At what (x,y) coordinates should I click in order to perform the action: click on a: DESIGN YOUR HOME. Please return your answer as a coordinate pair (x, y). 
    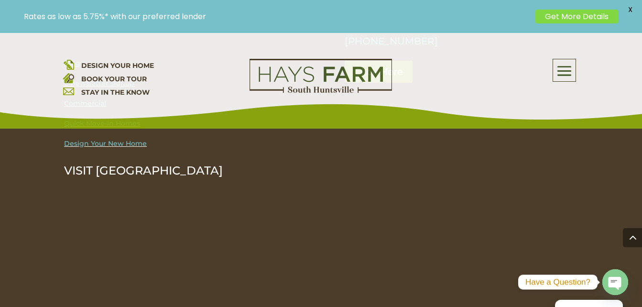
    Looking at the image, I should click on (118, 66).